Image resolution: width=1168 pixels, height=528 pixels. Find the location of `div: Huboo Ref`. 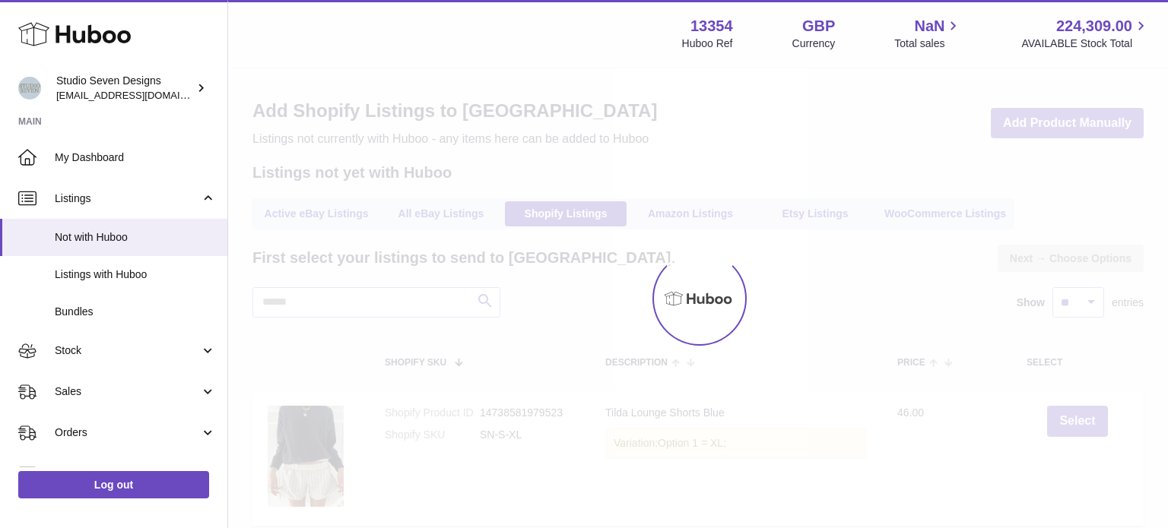

div: Huboo Ref is located at coordinates (707, 43).